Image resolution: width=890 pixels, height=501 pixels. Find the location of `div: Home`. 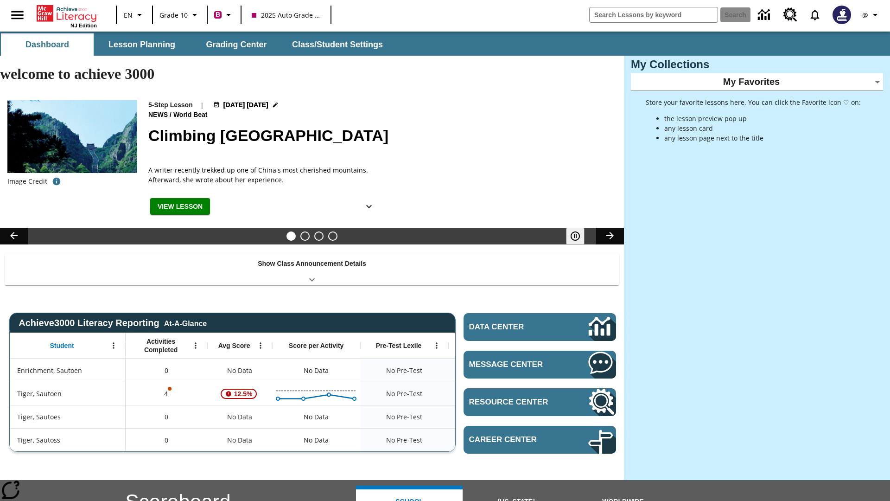

div: Home is located at coordinates (67, 16).